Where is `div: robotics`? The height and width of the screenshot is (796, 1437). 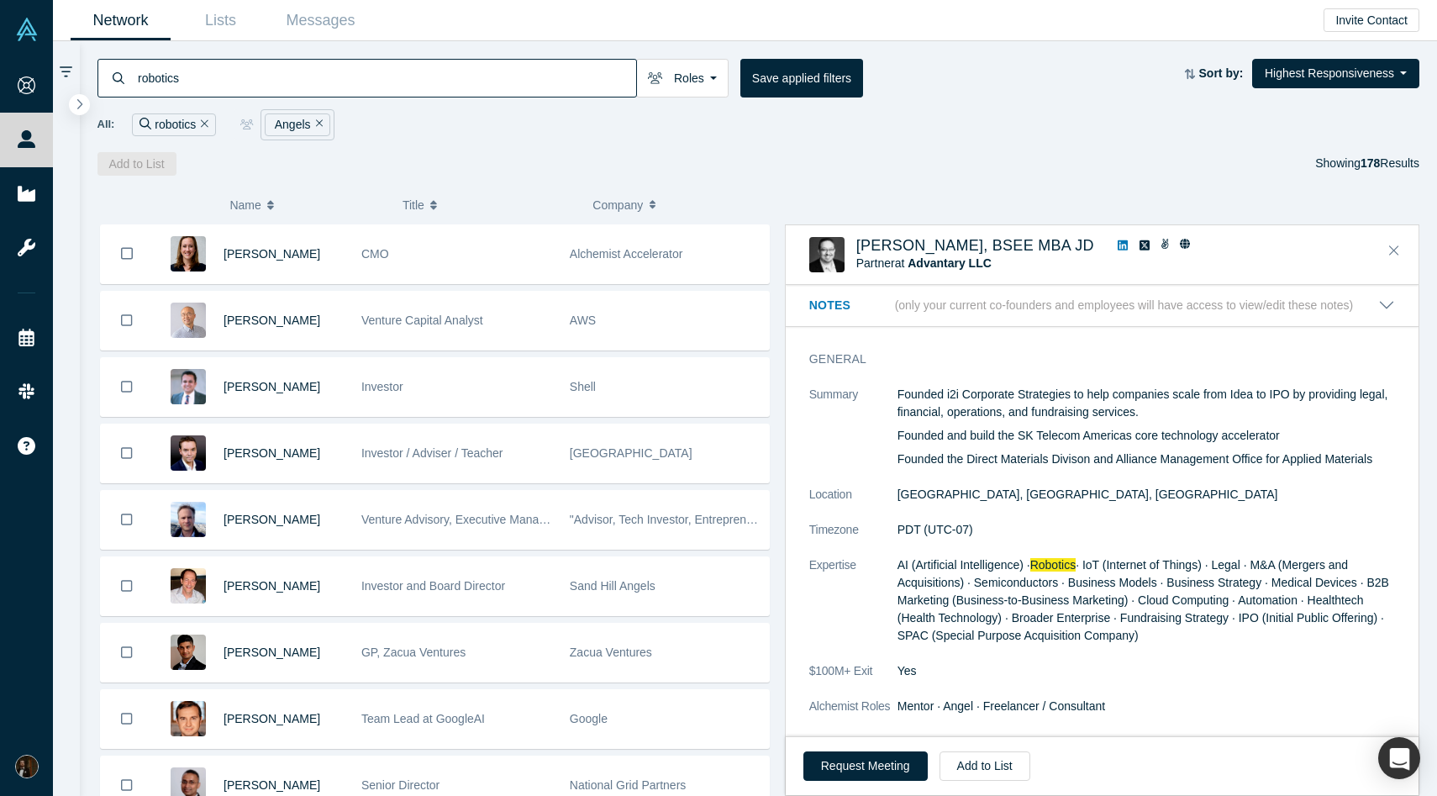
div: robotics is located at coordinates (174, 124).